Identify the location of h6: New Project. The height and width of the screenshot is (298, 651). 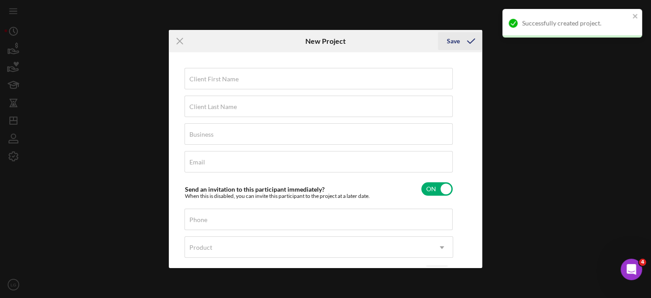
(325, 41).